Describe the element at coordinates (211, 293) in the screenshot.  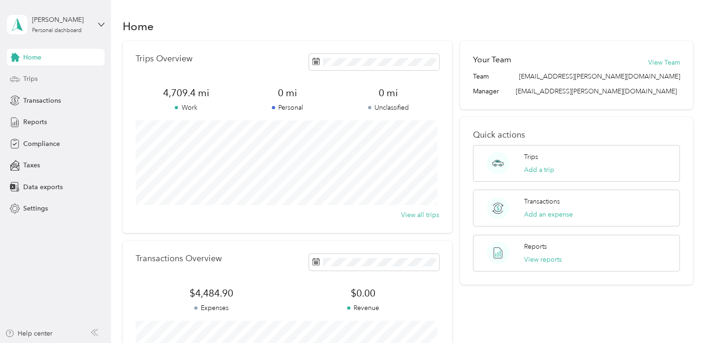
I see `span: $4,484.90` at that location.